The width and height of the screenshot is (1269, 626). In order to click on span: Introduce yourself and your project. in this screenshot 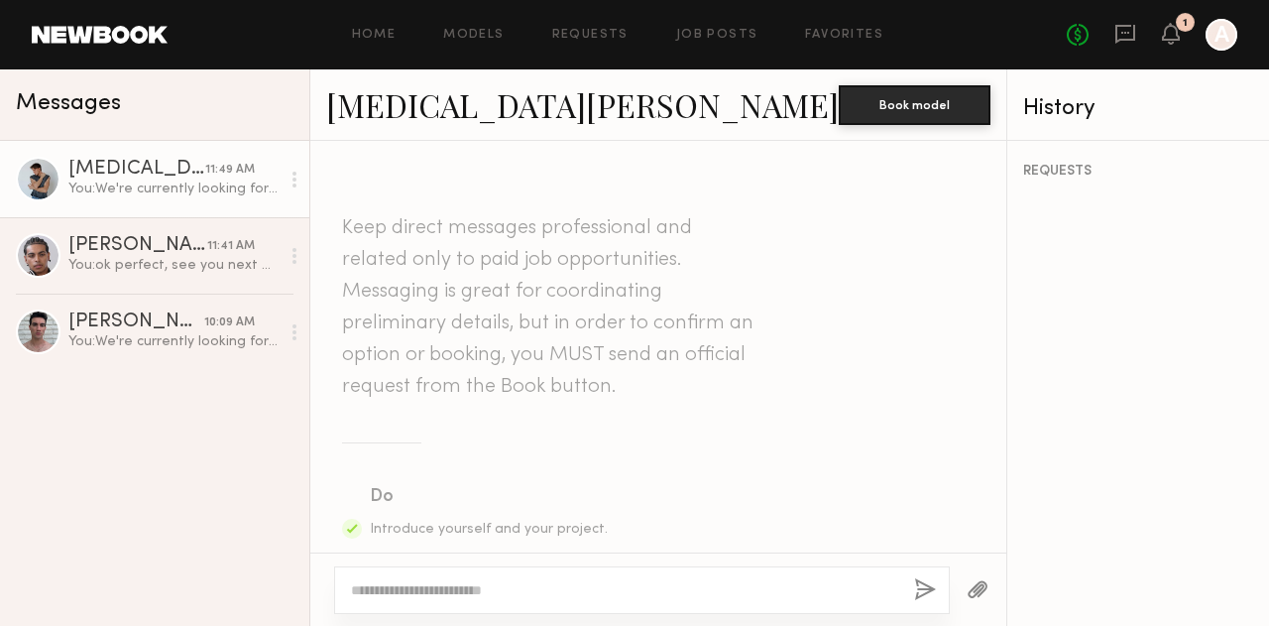, I will do `click(489, 528)`.